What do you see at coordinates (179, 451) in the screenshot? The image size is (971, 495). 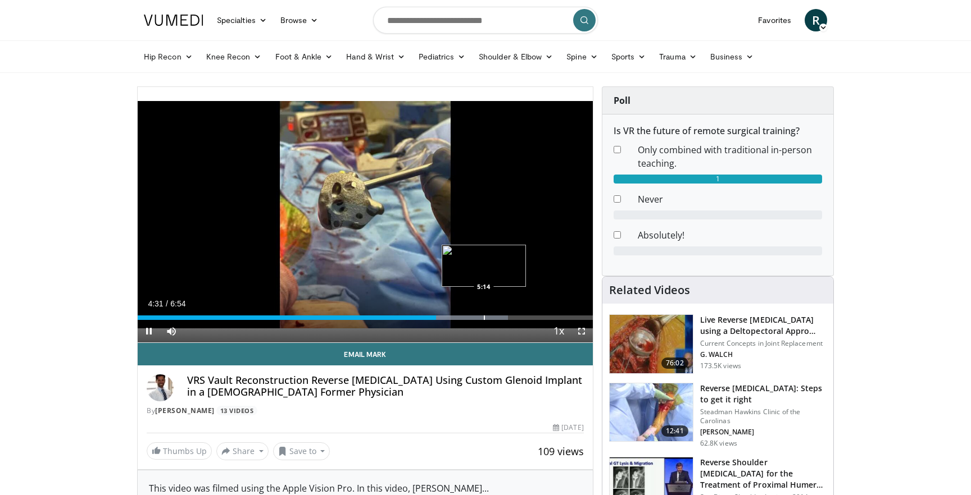 I see `a: Thumbs Up` at bounding box center [179, 451].